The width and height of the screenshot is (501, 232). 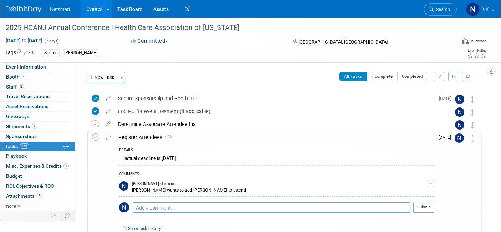 I want to click on a: Tasks17%, so click(x=37, y=146).